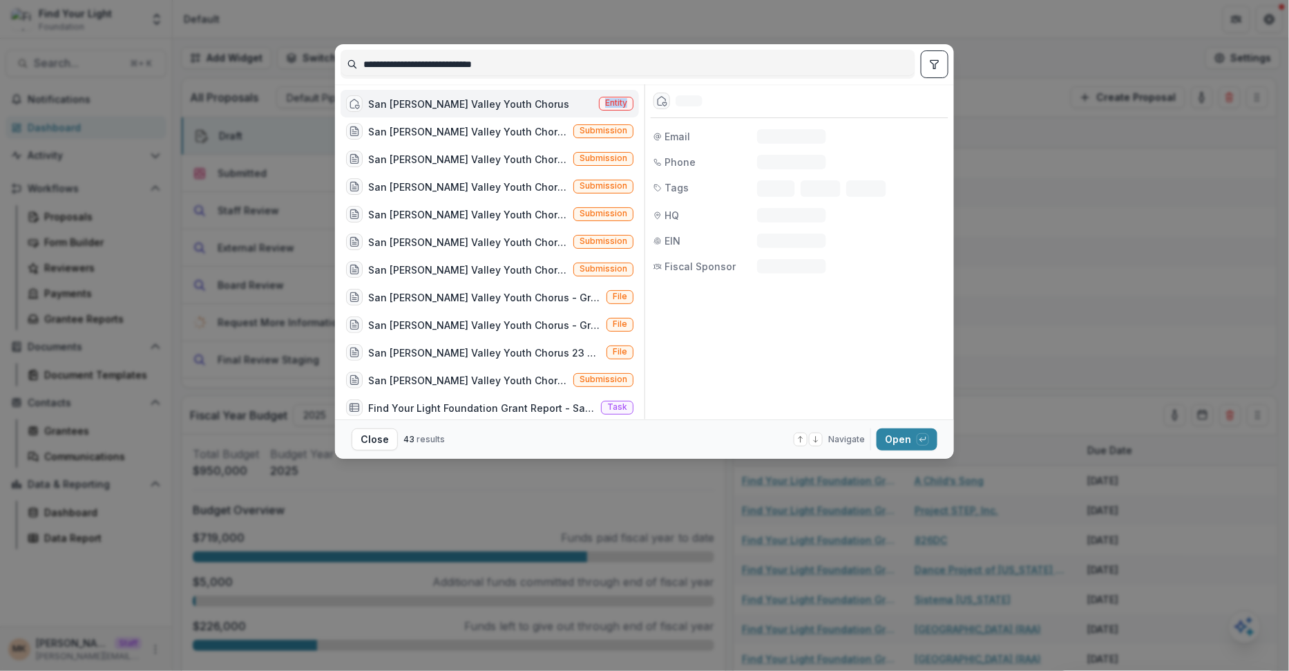  I want to click on span: Navigate, so click(846, 439).